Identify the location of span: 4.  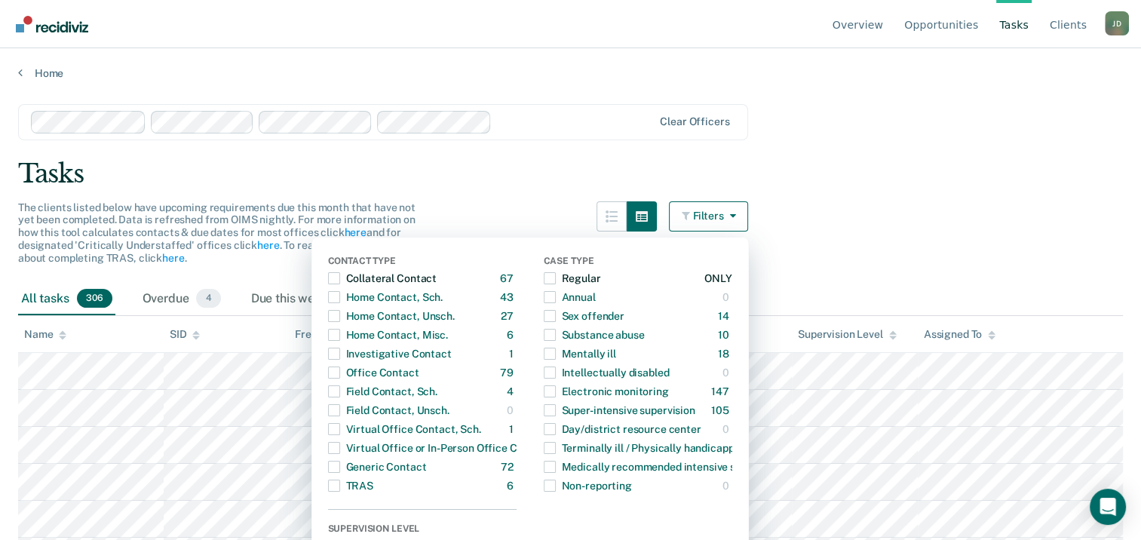
(208, 299).